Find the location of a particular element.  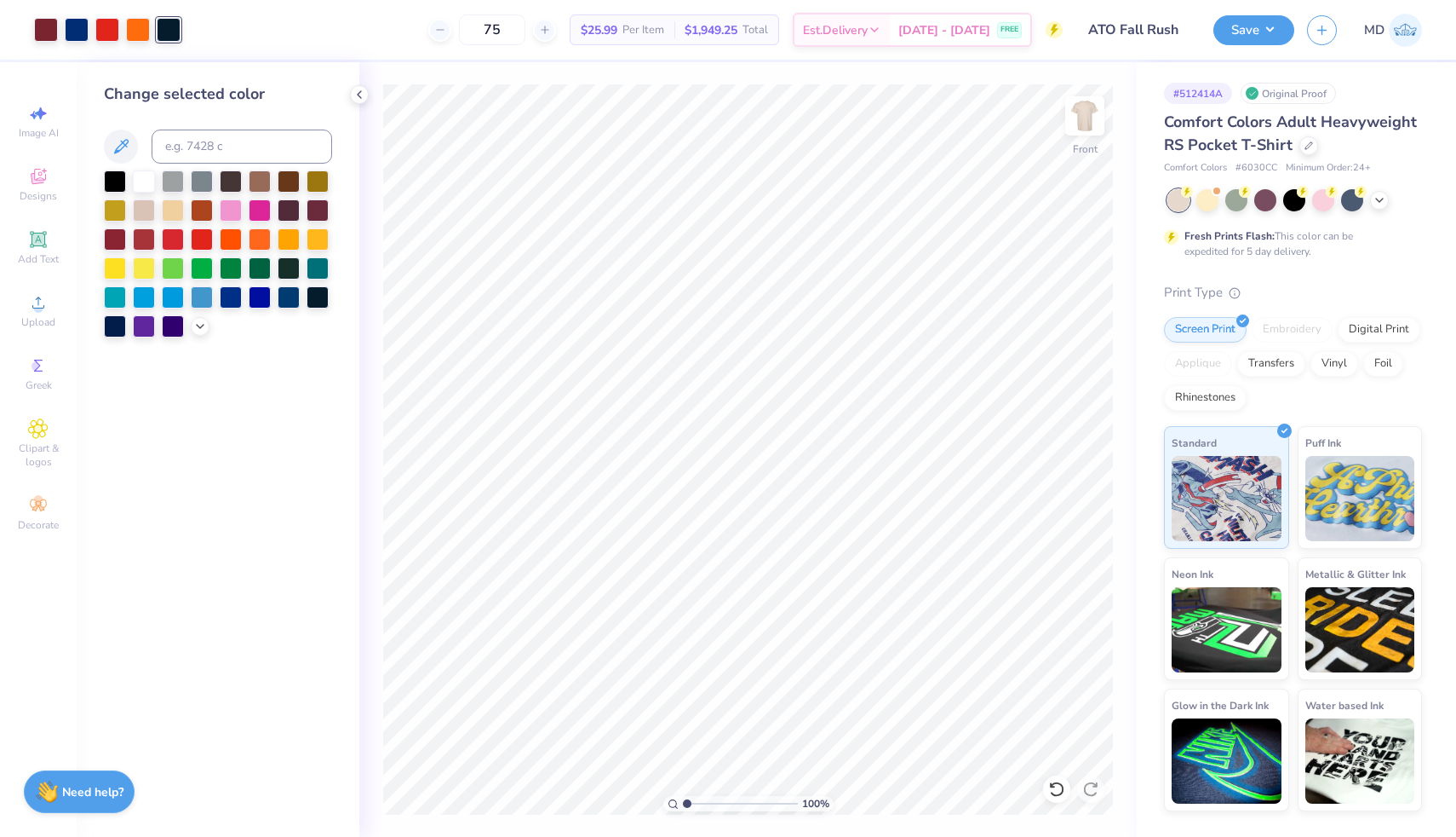

img: Metallic & Glitter Ink is located at coordinates (1360, 629).